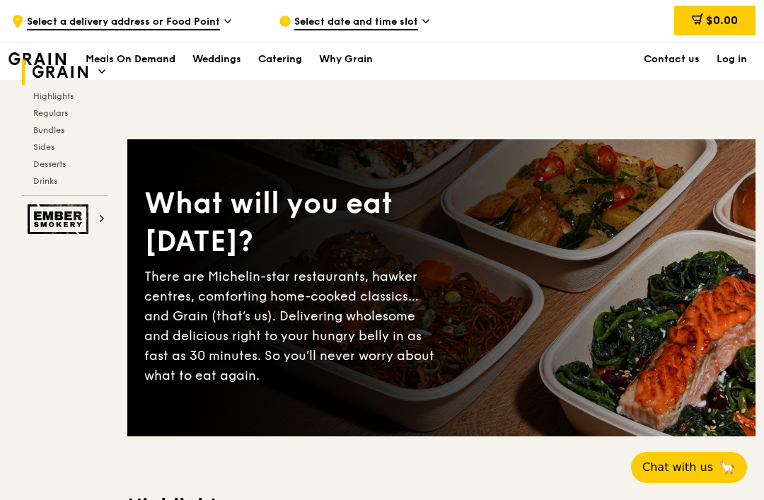  Describe the element at coordinates (49, 164) in the screenshot. I see `span: Desserts` at that location.